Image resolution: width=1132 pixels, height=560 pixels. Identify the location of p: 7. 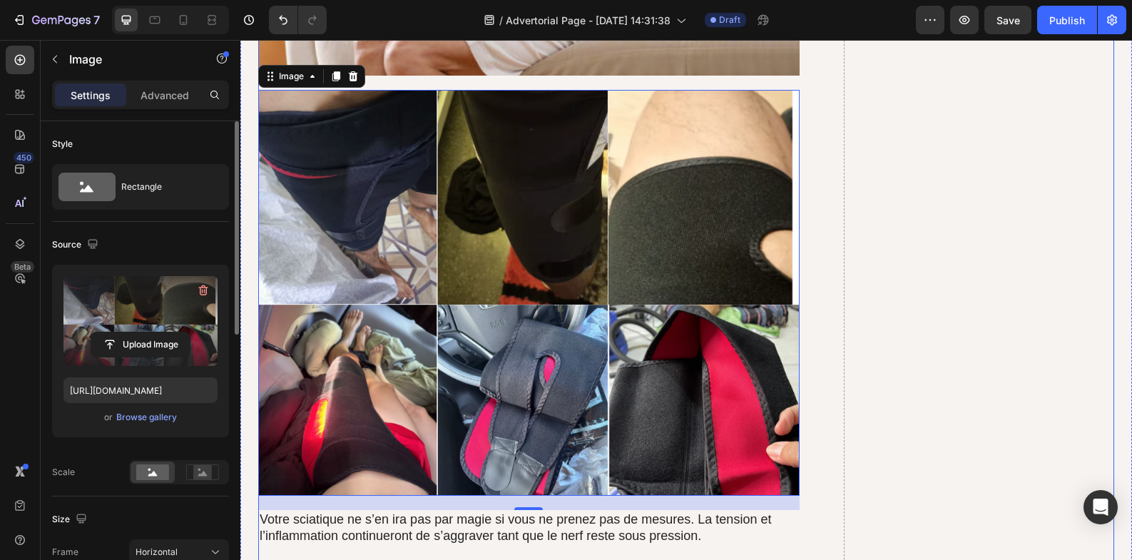
(96, 20).